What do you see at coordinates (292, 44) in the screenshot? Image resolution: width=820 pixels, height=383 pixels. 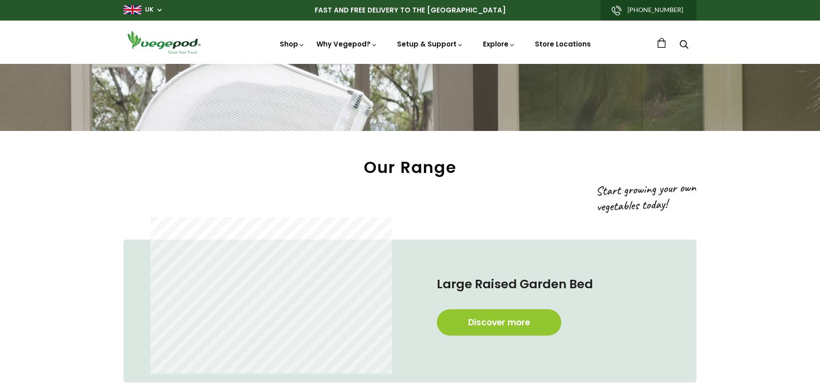 I see `a: Shop` at bounding box center [292, 44].